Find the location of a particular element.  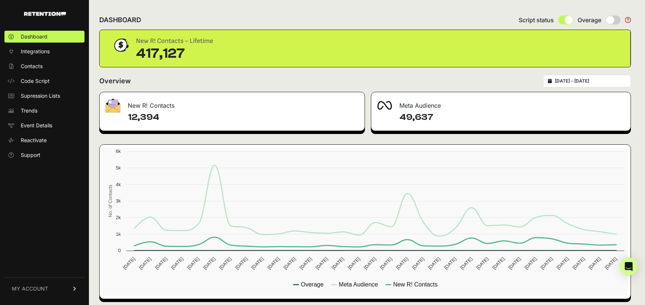

a: Contacts is located at coordinates (44, 66).